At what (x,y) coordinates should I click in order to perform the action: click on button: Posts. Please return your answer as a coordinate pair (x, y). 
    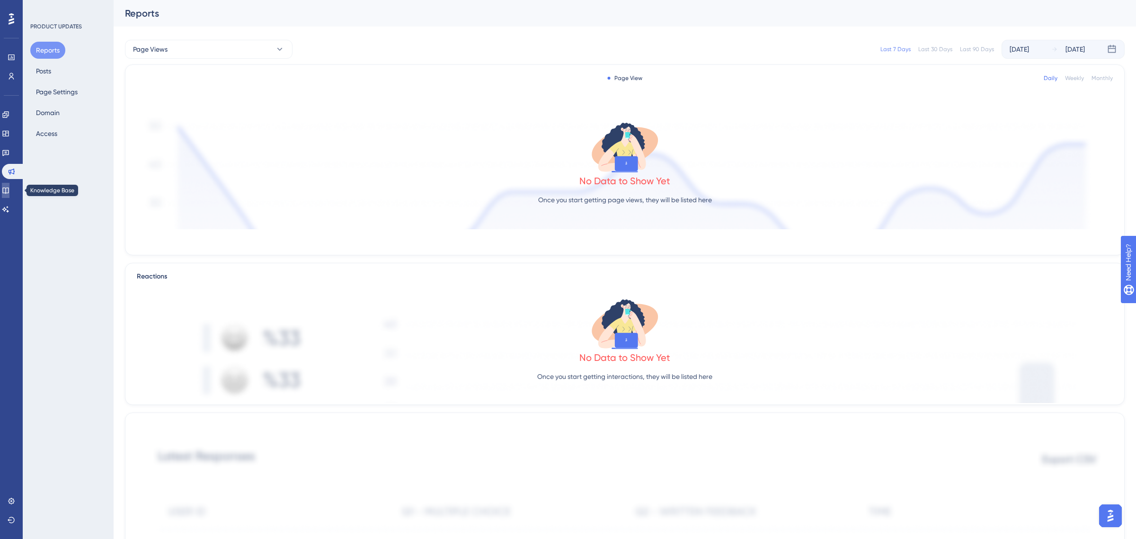
    Looking at the image, I should click on (44, 71).